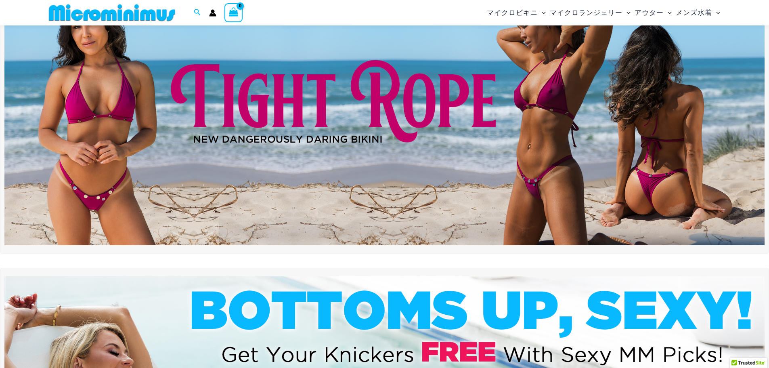 The image size is (769, 368). What do you see at coordinates (512, 13) in the screenshot?
I see `font: マイクロビキニ` at bounding box center [512, 13].